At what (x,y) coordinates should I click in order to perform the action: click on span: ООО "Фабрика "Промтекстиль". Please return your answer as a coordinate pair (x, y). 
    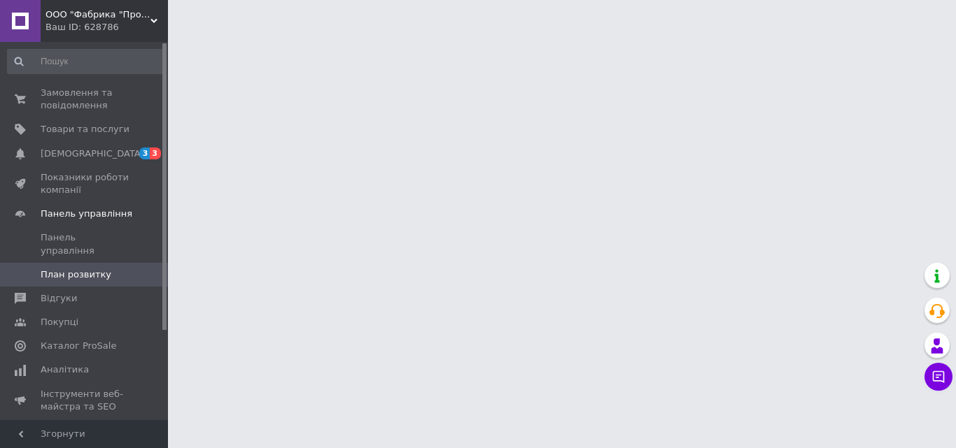
    Looking at the image, I should click on (98, 15).